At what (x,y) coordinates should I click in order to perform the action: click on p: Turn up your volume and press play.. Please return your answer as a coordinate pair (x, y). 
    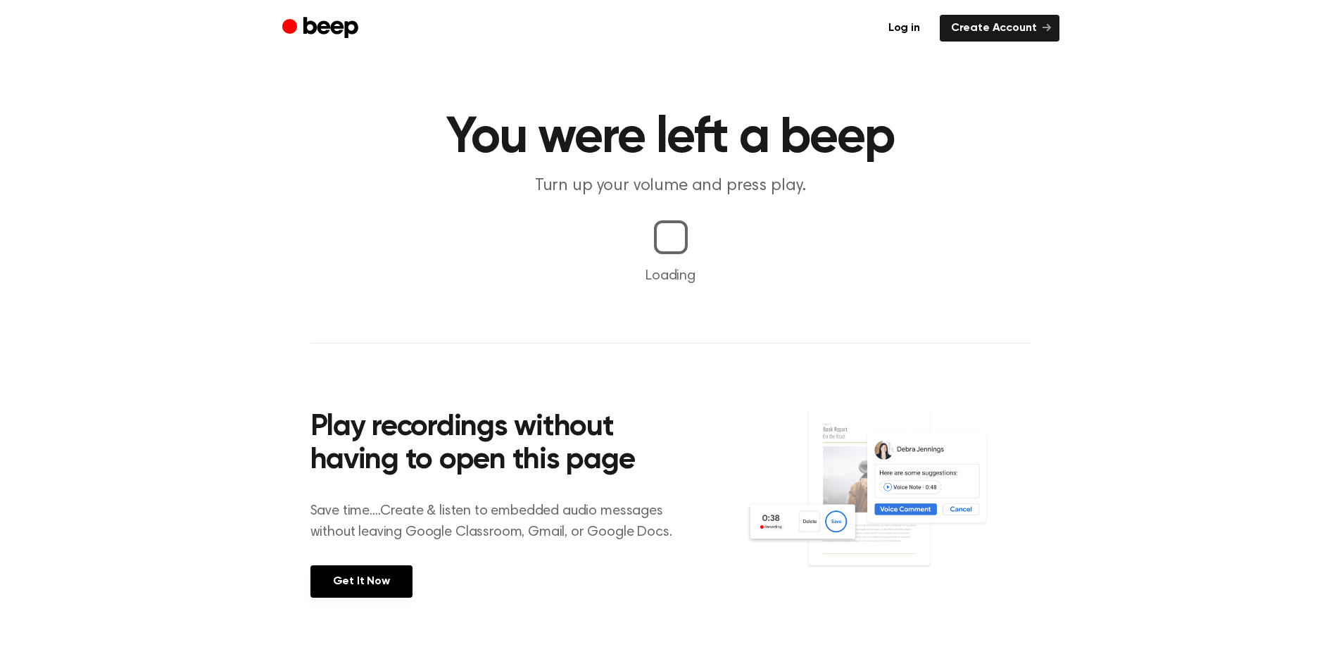
    Looking at the image, I should click on (671, 186).